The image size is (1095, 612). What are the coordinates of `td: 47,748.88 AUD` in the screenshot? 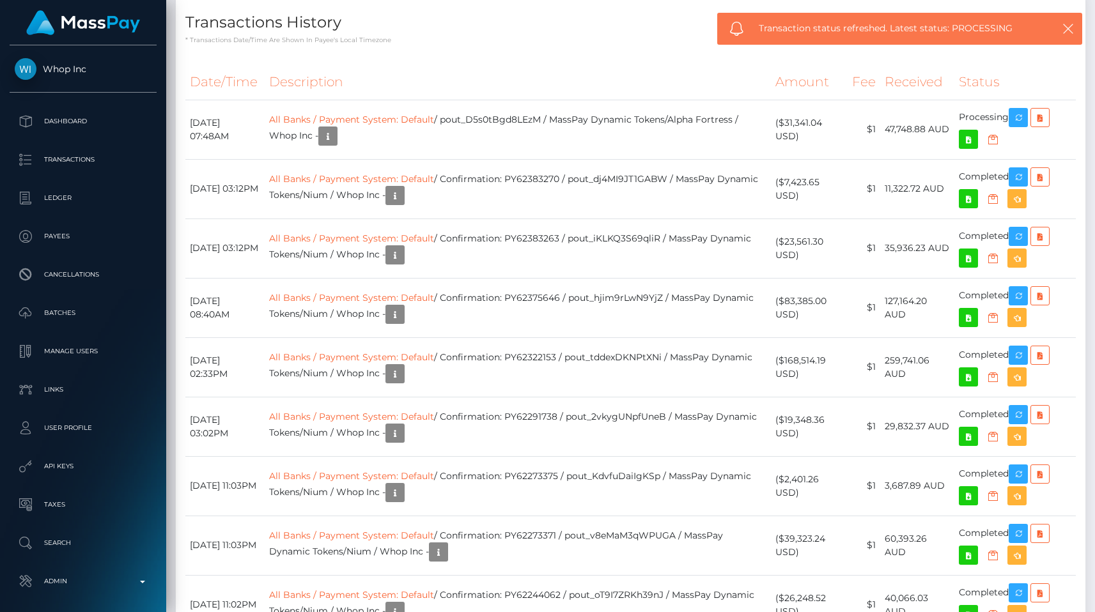 It's located at (917, 129).